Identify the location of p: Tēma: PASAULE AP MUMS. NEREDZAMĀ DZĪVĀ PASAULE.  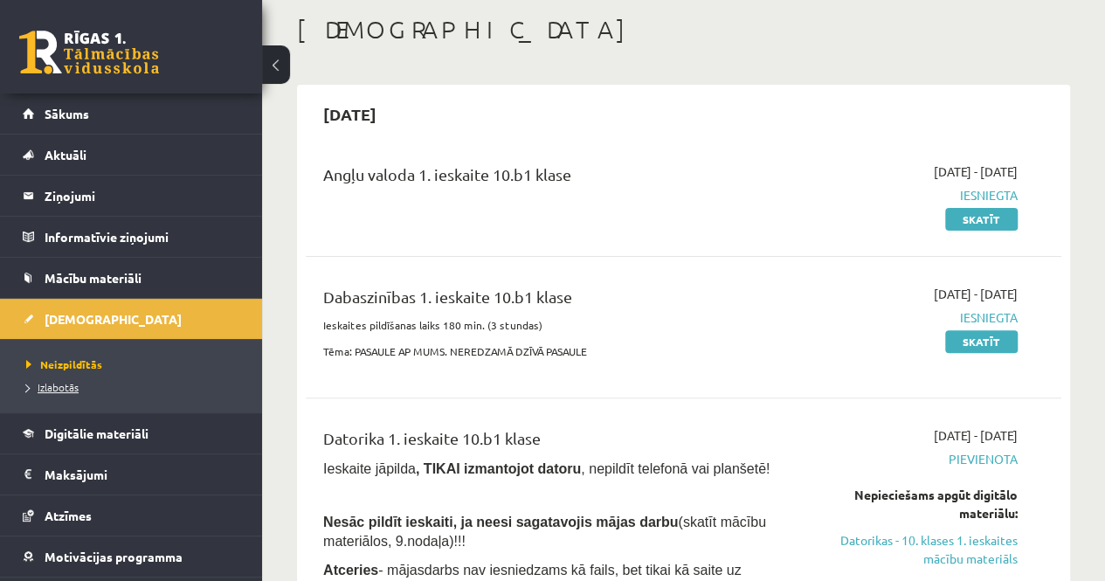
(550, 351).